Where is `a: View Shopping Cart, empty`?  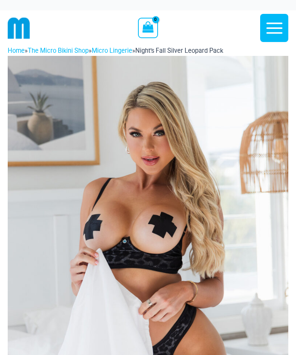 a: View Shopping Cart, empty is located at coordinates (148, 28).